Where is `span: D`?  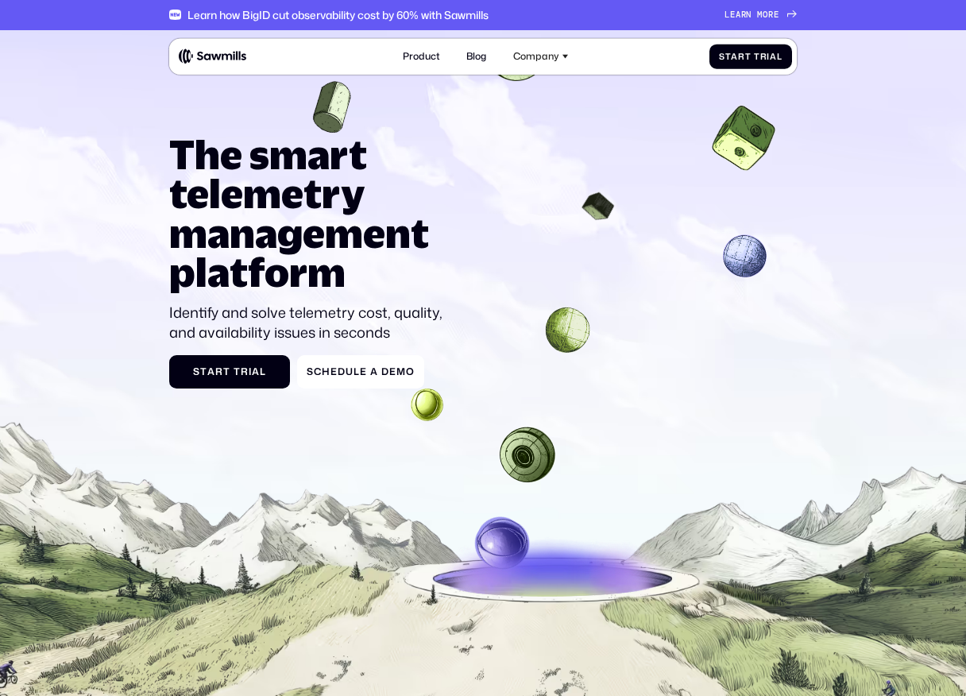 span: D is located at coordinates (385, 372).